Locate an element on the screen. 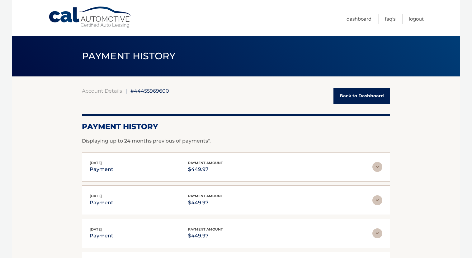 This screenshot has width=472, height=258. a: Dashboard is located at coordinates (359, 19).